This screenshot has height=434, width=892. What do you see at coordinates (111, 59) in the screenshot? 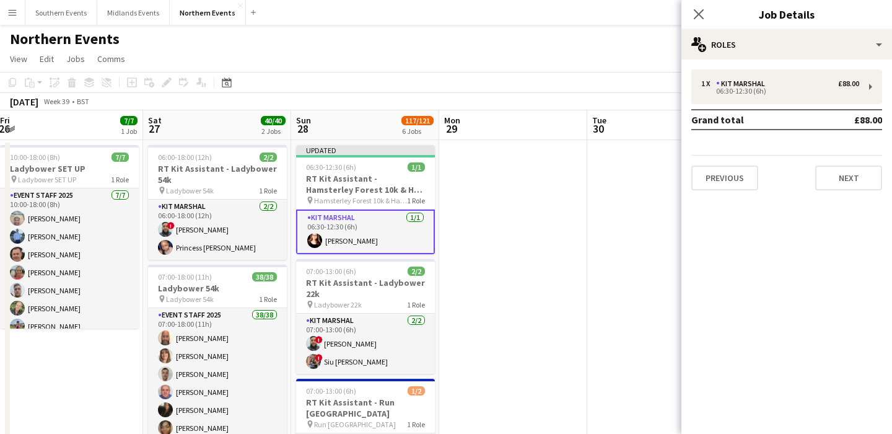
I see `a: Comms` at bounding box center [111, 59].